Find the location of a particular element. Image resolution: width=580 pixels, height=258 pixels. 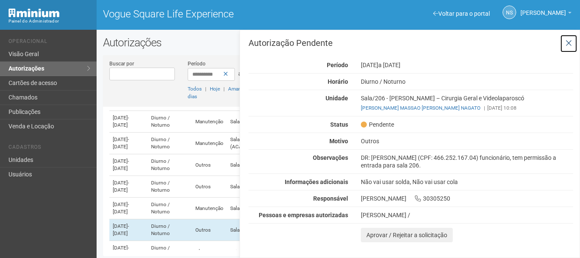

img: Minium is located at coordinates (34, 13).